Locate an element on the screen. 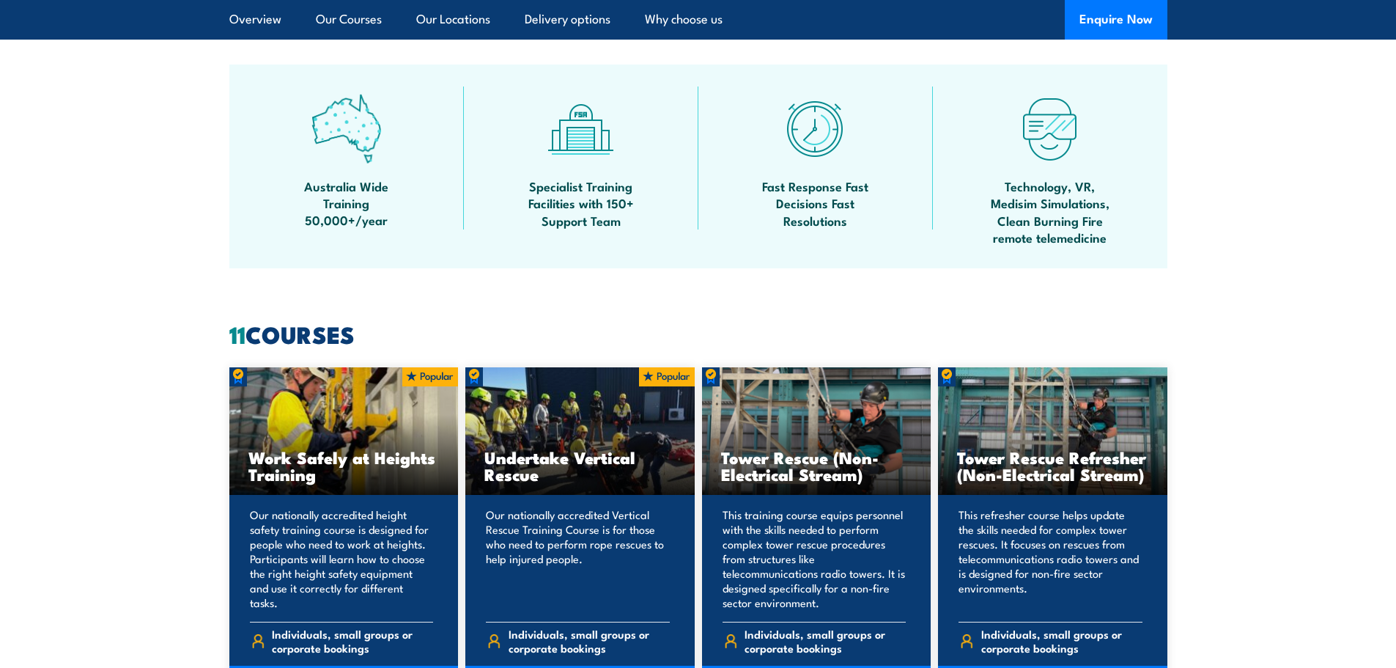  p: This refresher course helps update the skills needed for complex tower rescues. It focuses on res... is located at coordinates (1050, 558).